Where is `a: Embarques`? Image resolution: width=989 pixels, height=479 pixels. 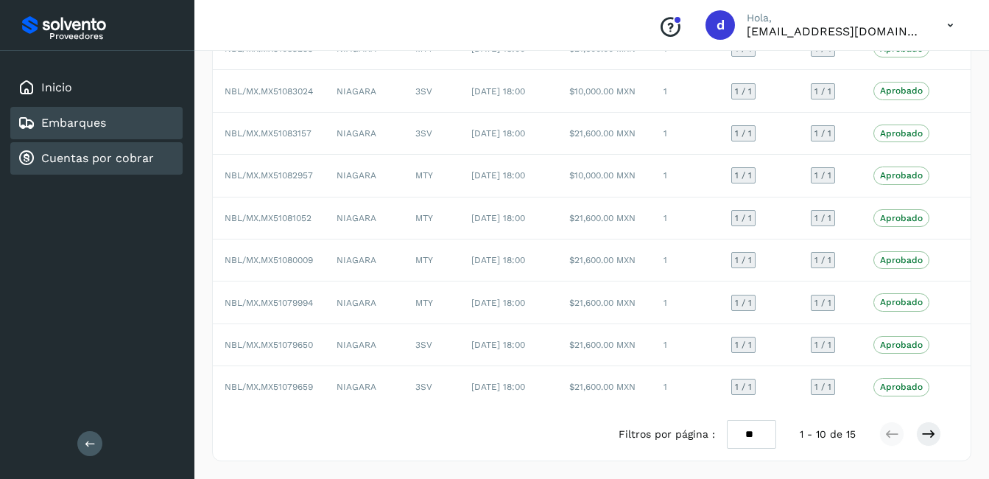 a: Embarques is located at coordinates (74, 122).